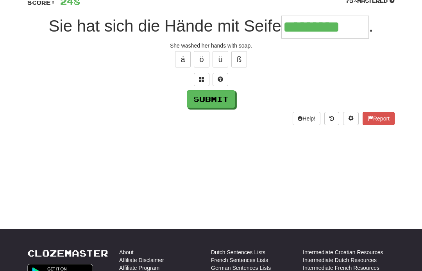 The height and width of the screenshot is (271, 422). I want to click on a: Clozemaster, so click(68, 253).